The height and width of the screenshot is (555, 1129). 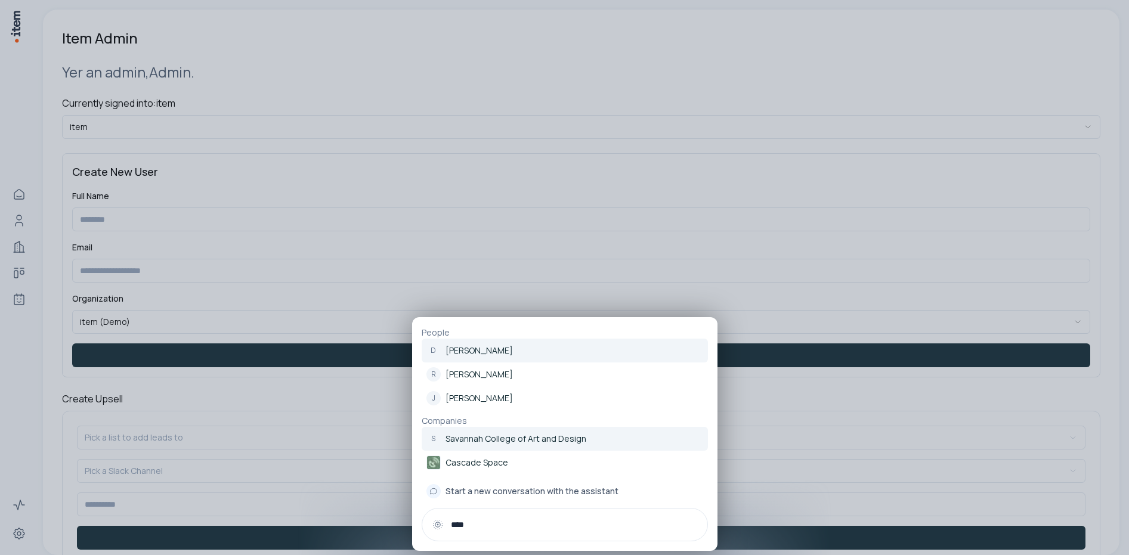 I want to click on p: Savannah College of Art and Design, so click(x=516, y=439).